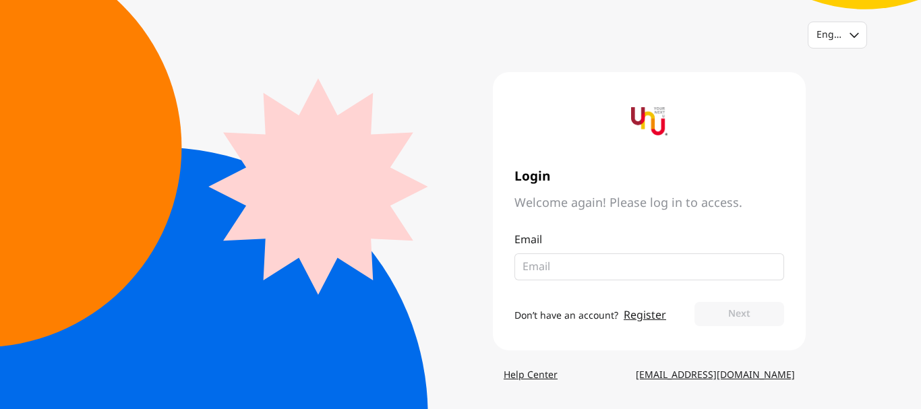 This screenshot has width=921, height=409. I want to click on div: English, so click(828, 35).